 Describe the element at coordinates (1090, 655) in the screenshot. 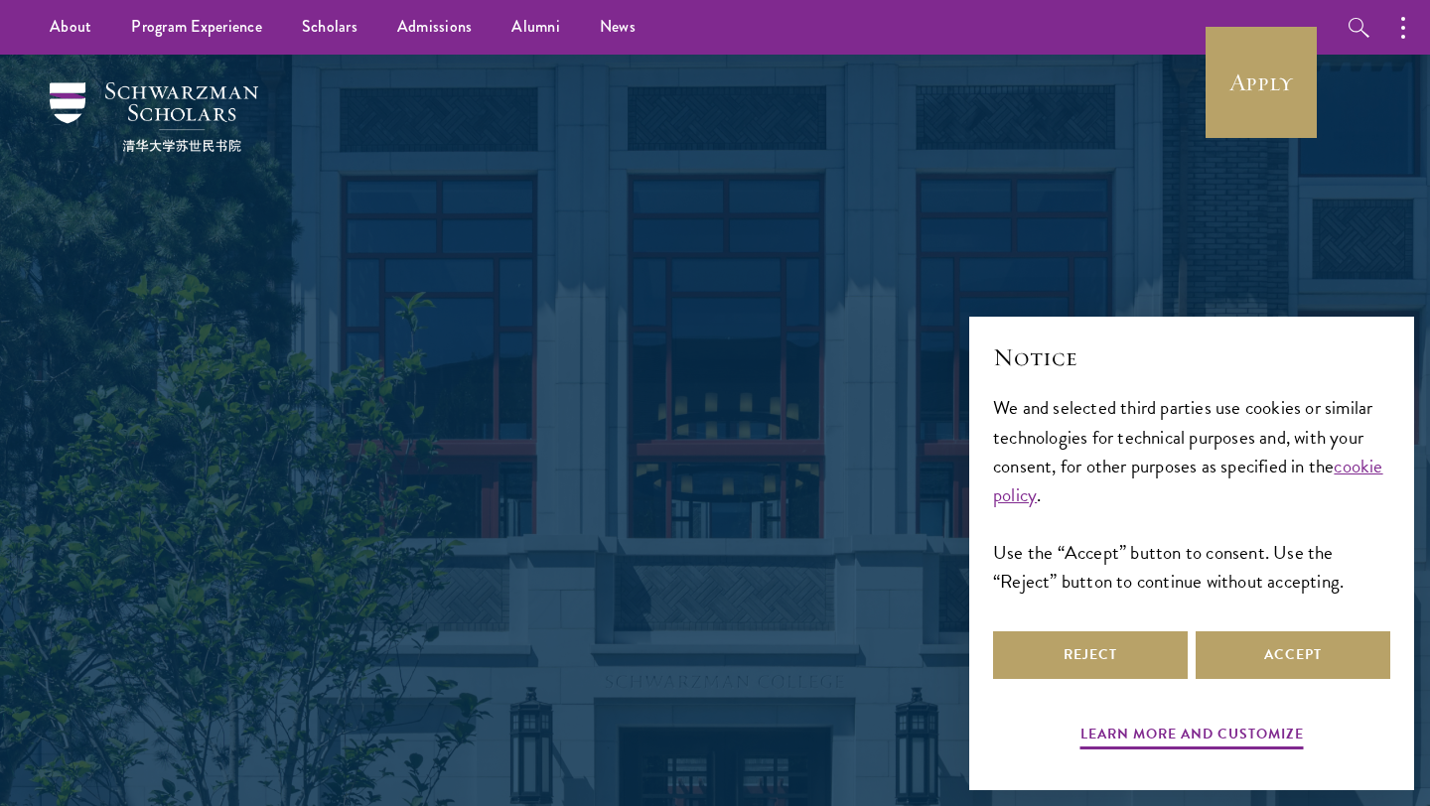

I see `button: Reject` at that location.